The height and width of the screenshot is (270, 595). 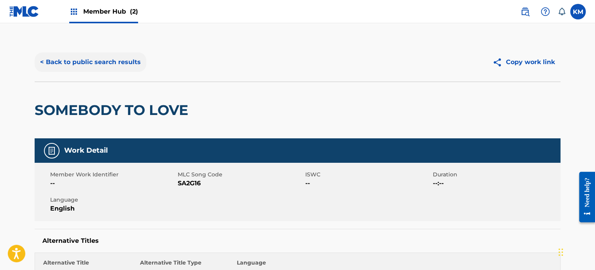 I want to click on h5: Alternative Titles, so click(x=298, y=241).